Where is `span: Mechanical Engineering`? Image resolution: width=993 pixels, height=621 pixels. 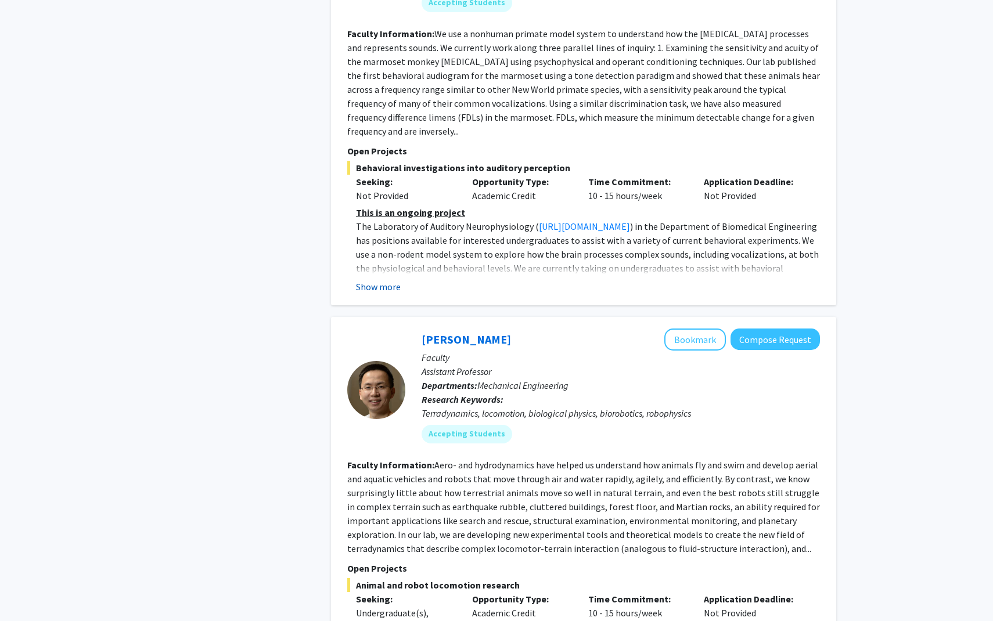
span: Mechanical Engineering is located at coordinates (523, 386).